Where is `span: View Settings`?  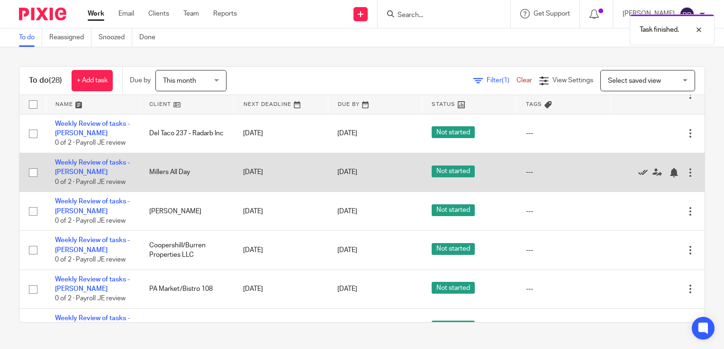
span: View Settings is located at coordinates (572, 80).